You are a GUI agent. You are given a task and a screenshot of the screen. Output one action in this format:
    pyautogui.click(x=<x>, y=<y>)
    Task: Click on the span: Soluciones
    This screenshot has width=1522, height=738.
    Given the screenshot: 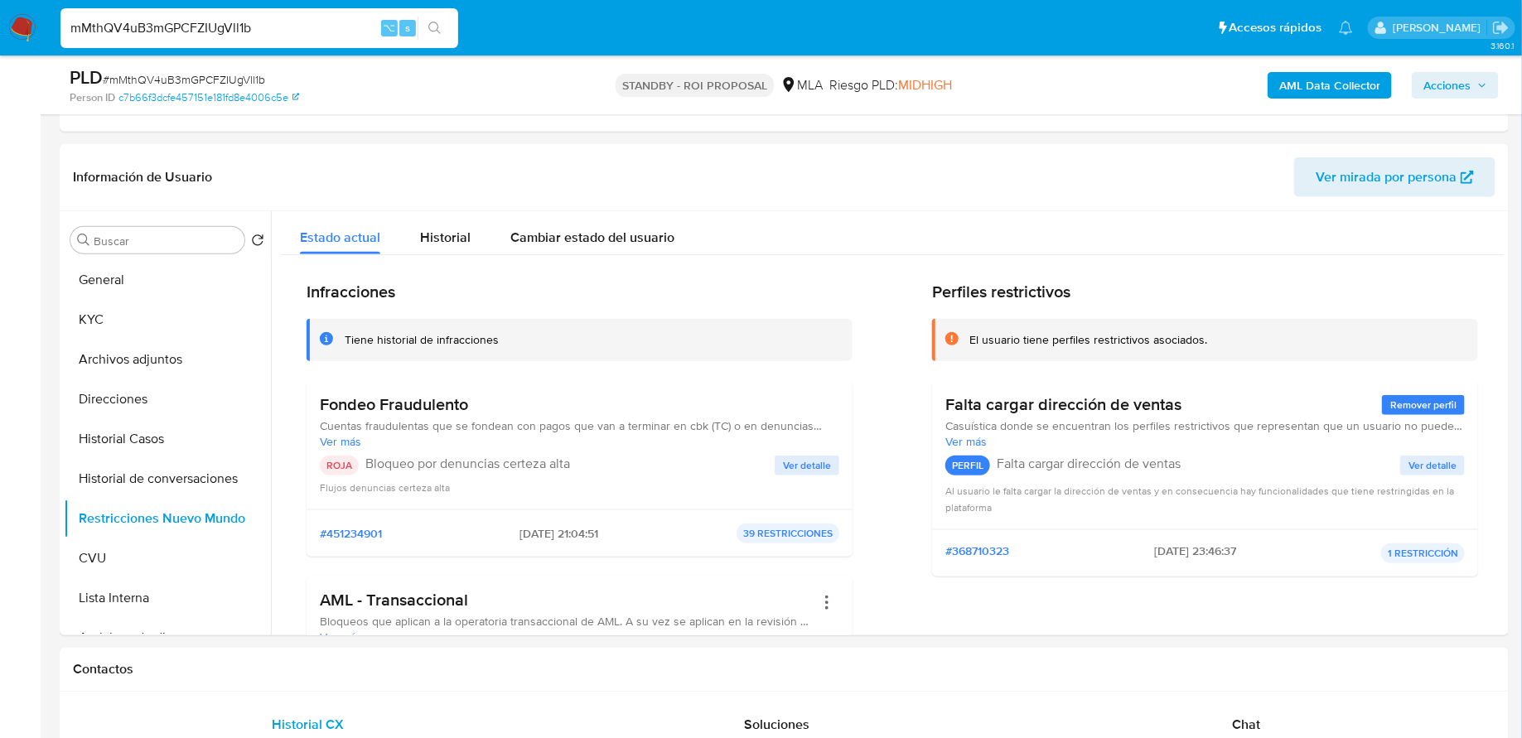 What is the action you would take?
    pyautogui.click(x=777, y=724)
    